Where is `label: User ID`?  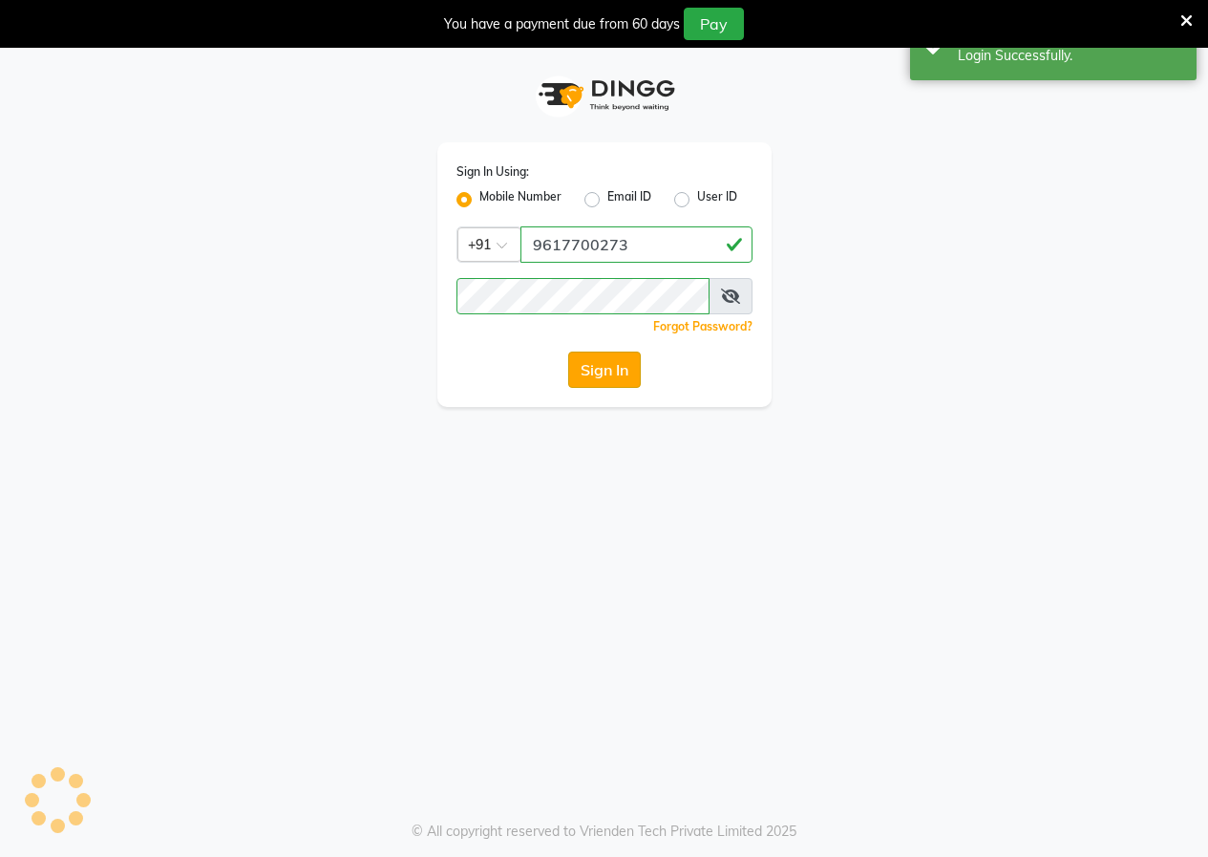 label: User ID is located at coordinates (717, 200).